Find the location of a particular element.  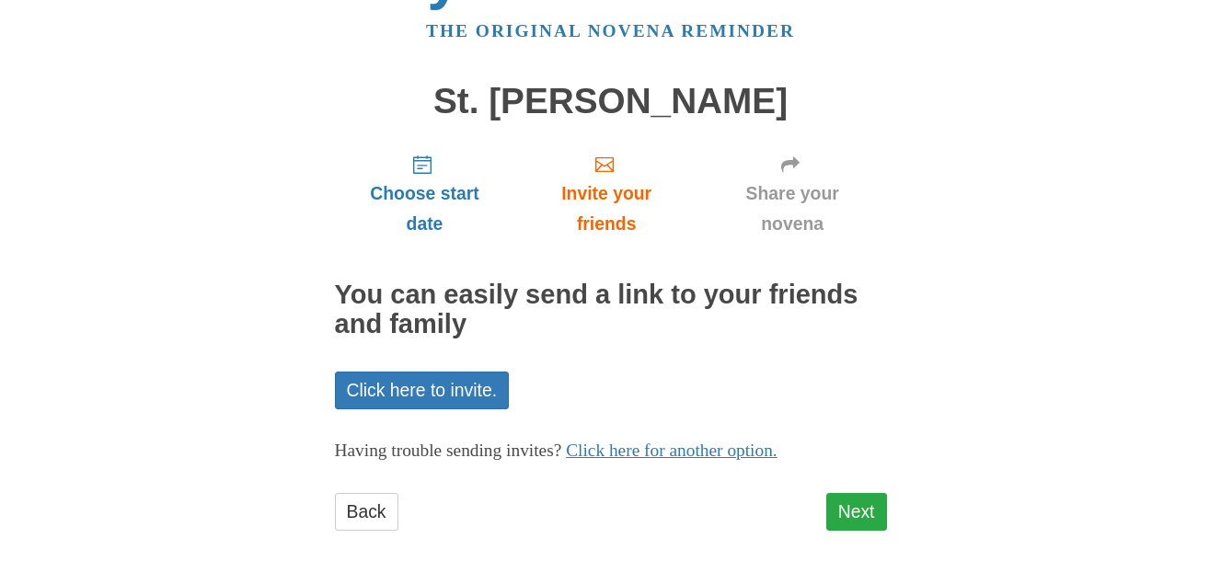

h2: You can easily send a link to your friends and family is located at coordinates (611, 310).